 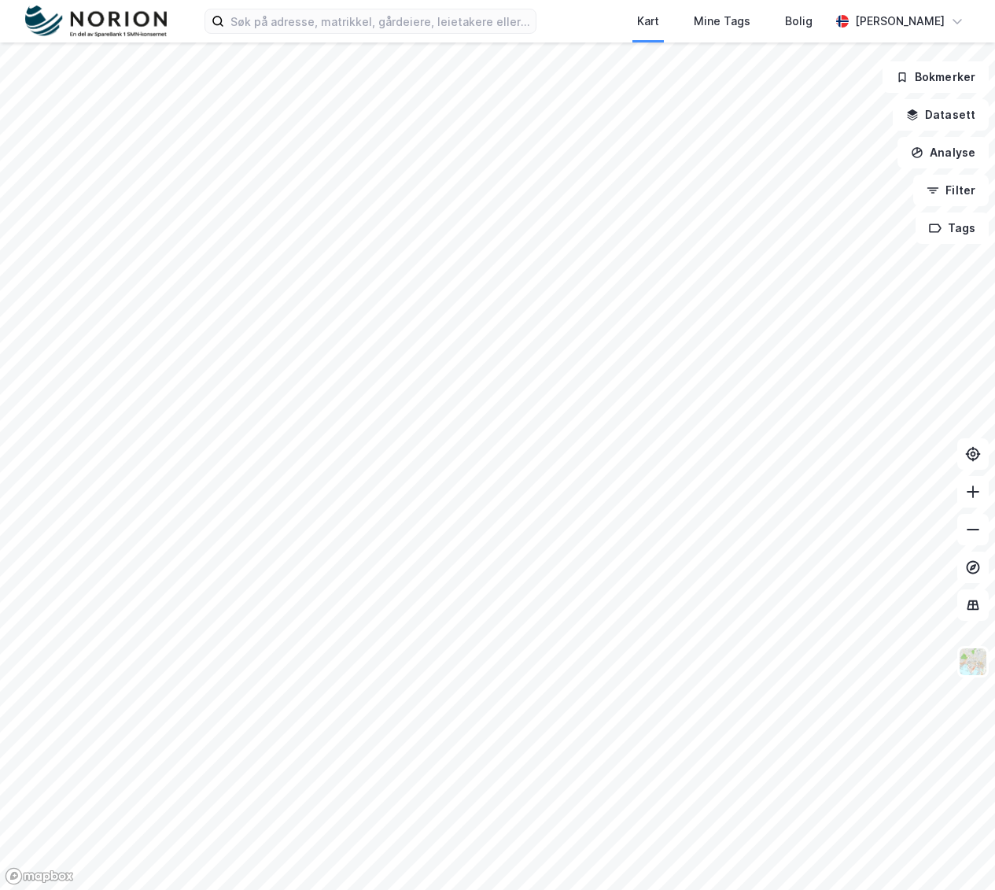 What do you see at coordinates (96, 21) in the screenshot?
I see `img: norion-logo.80e7a08dc31c2e691866.png` at bounding box center [96, 21].